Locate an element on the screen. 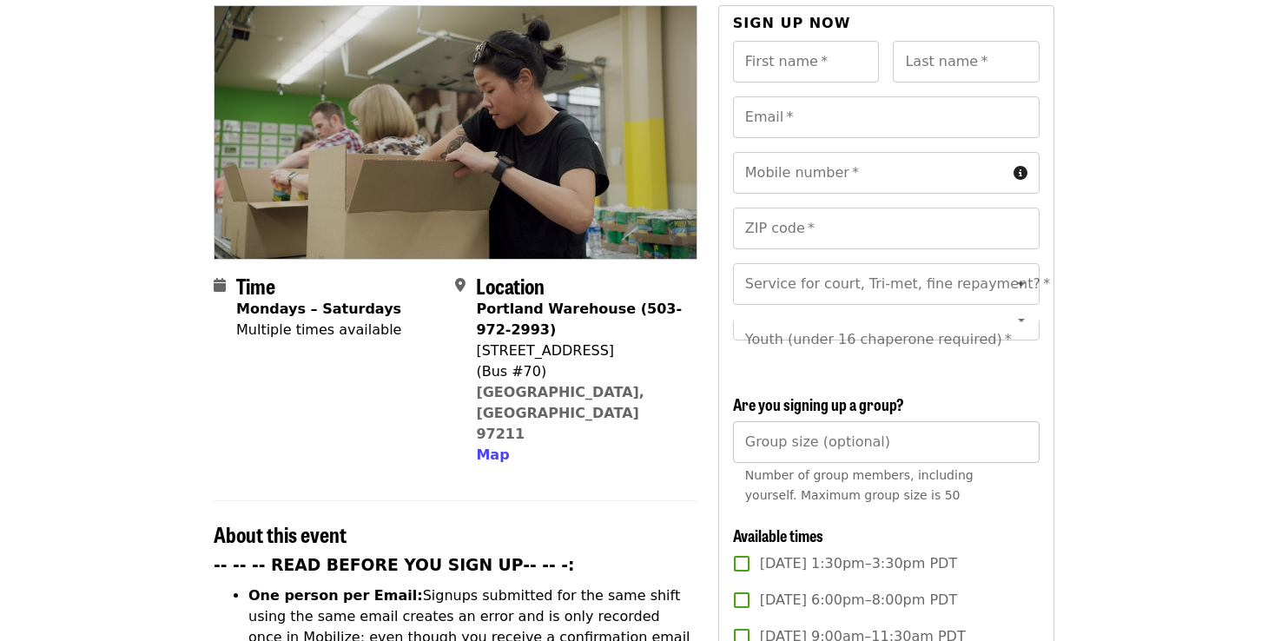  strong: -- -- -- READ BEFORE YOU SIGN UP-- -- -: is located at coordinates (394, 564).